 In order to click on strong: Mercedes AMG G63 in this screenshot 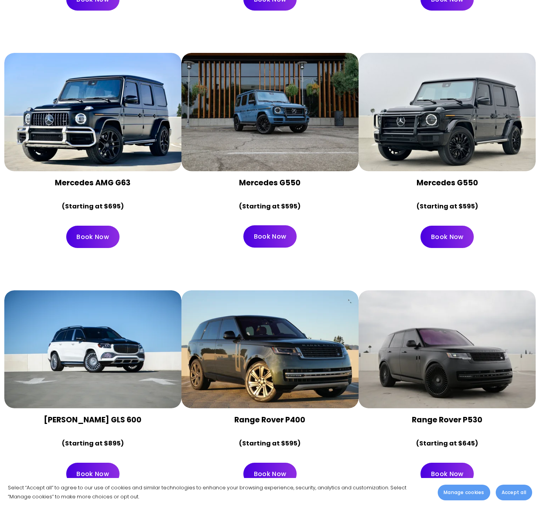, I will do `click(93, 183)`.